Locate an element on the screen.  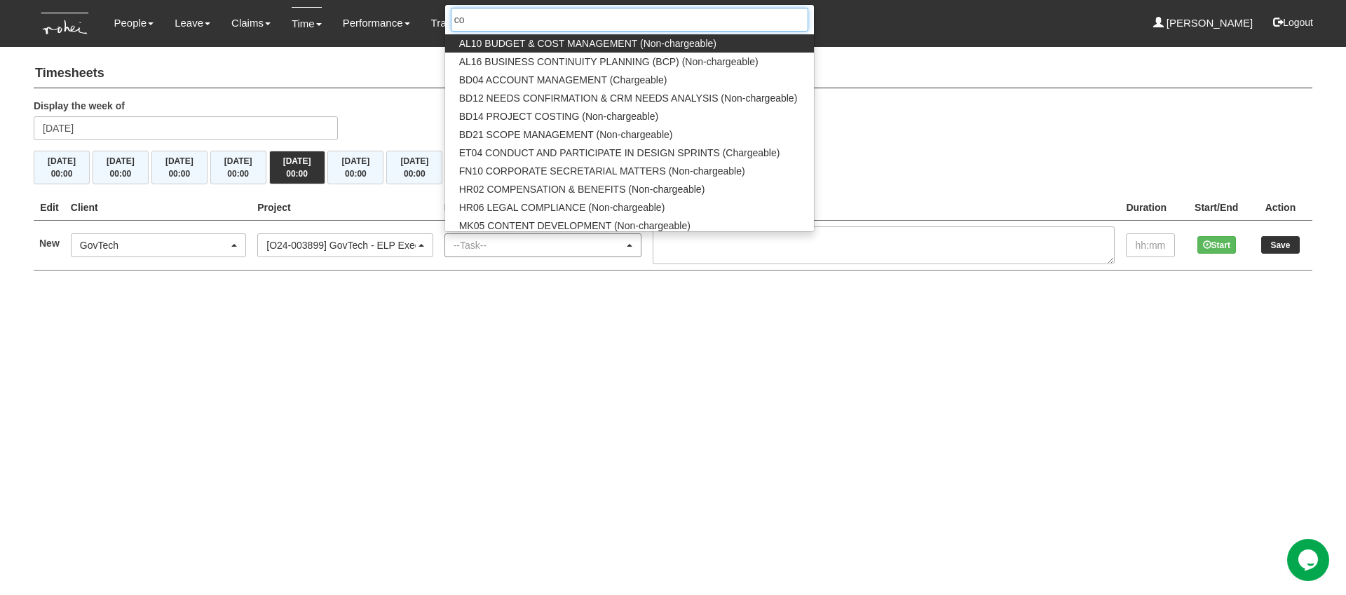
div: [O24-003899] GovTech - ELP Executive Coaching is located at coordinates (341, 245).